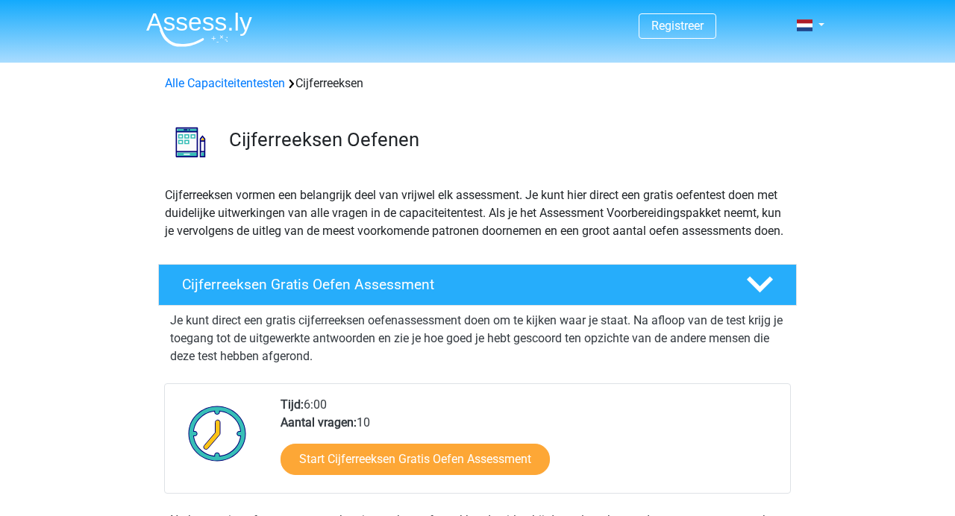  I want to click on a: Alle Capaciteitentesten, so click(225, 83).